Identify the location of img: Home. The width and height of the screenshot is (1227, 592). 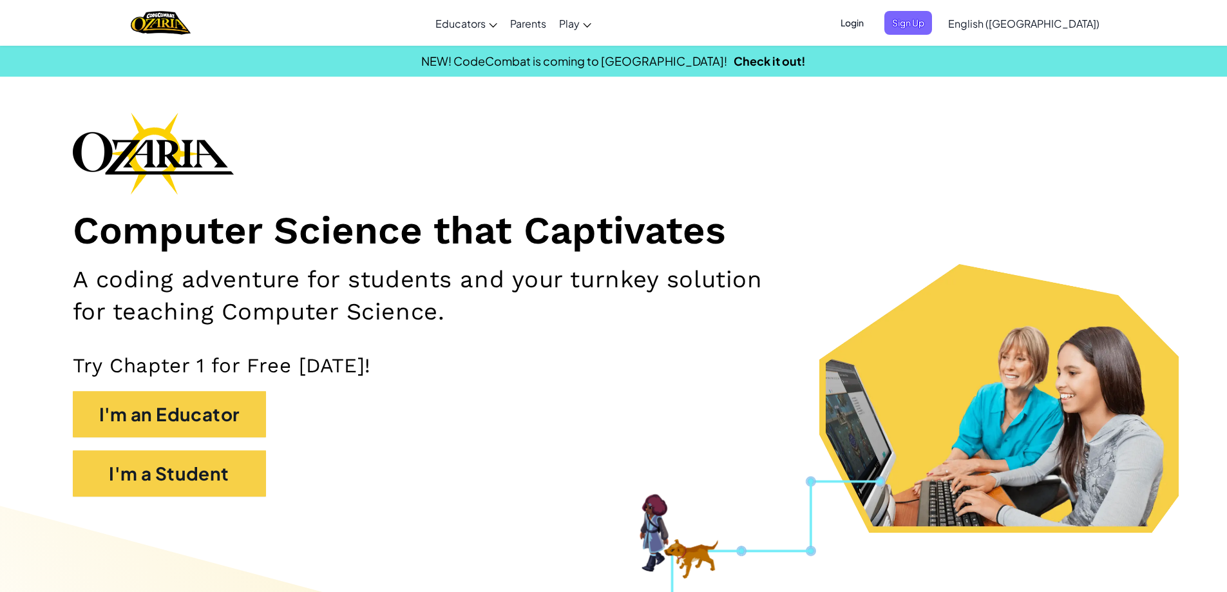
(160, 23).